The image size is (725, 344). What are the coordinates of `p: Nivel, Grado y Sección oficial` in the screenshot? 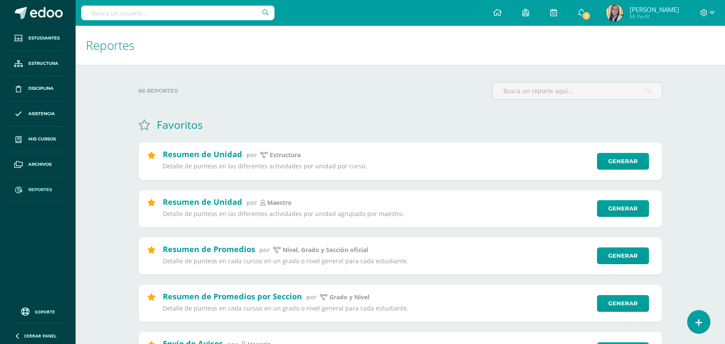 It's located at (325, 250).